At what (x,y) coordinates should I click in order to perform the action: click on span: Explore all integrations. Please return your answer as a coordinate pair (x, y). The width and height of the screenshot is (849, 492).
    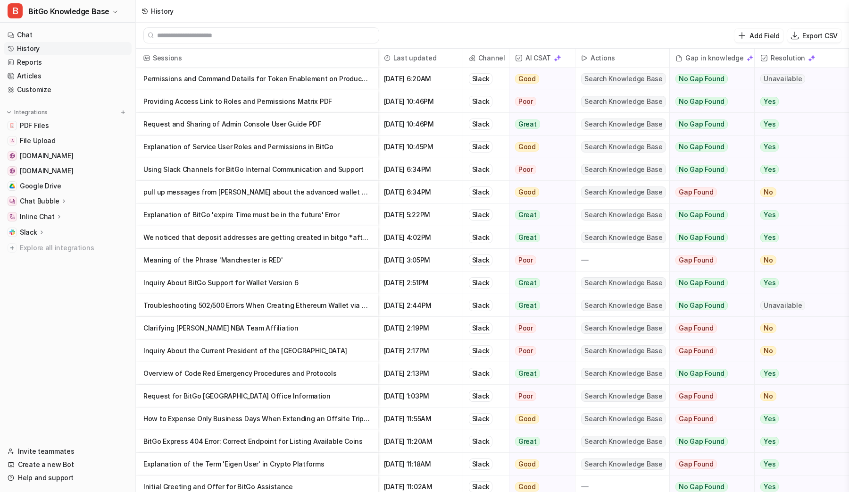
    Looking at the image, I should click on (74, 248).